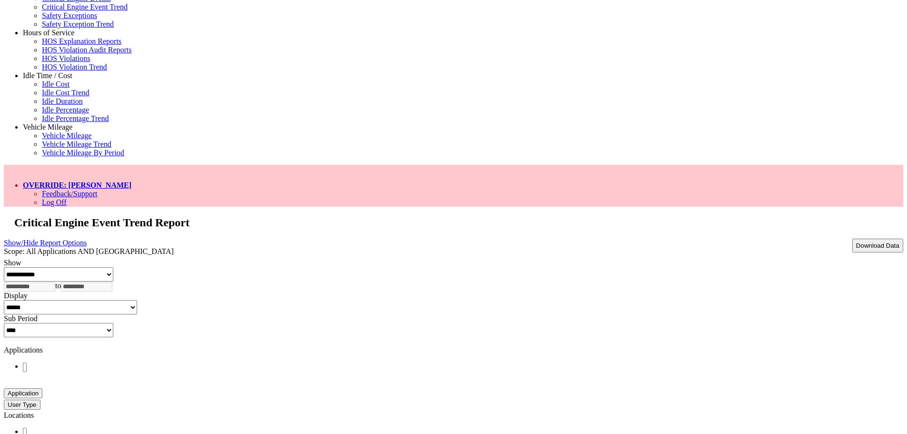  I want to click on a: Vehicle Mileage By Period, so click(83, 152).